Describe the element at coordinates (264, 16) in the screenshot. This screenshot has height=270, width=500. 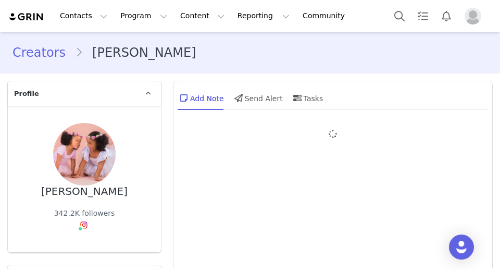
I see `button: Reporting` at that location.